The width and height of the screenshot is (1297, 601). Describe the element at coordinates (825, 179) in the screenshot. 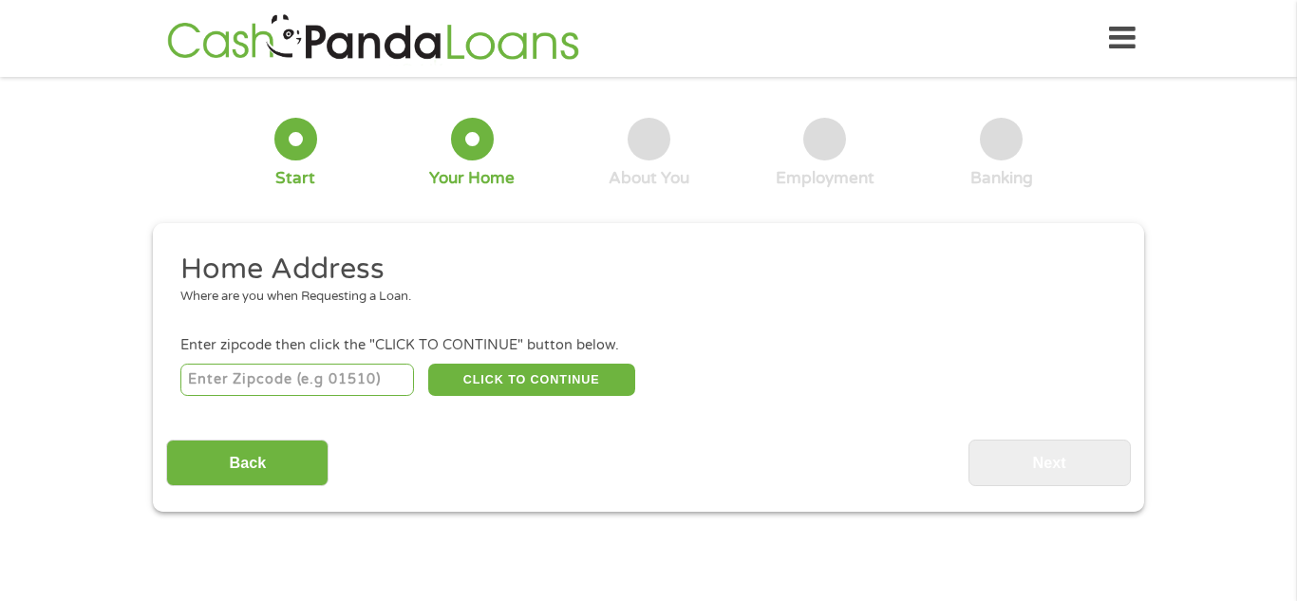

I see `div: Employment` at that location.